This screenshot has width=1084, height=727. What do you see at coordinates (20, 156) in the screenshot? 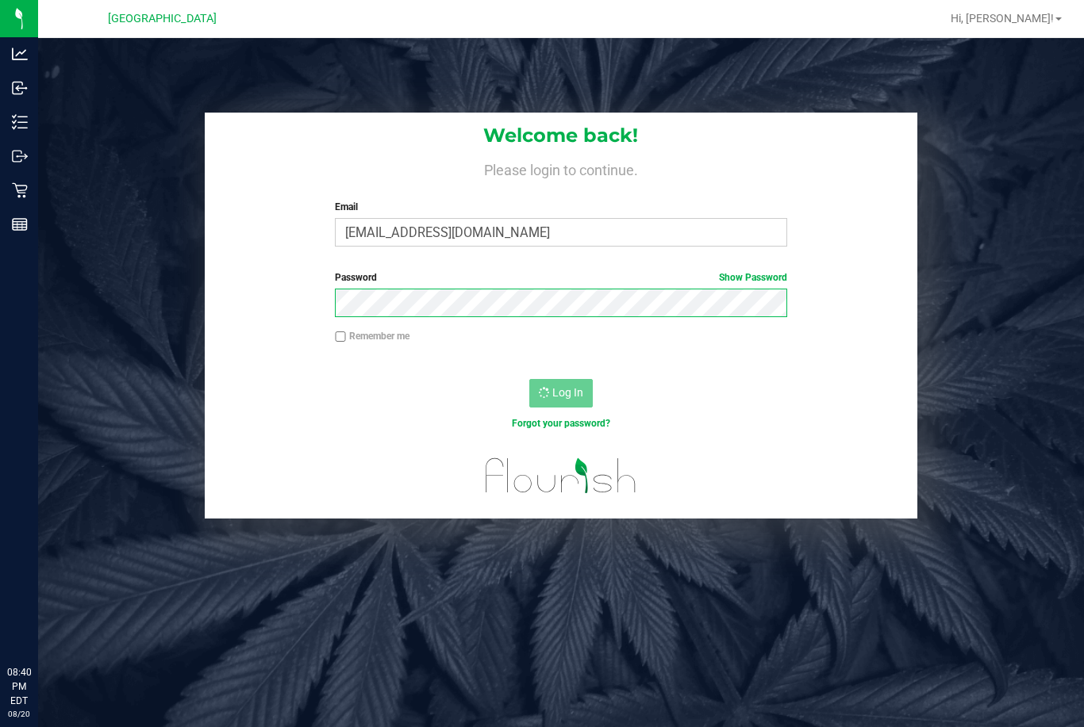
I see `inline-svg: Outbound` at bounding box center [20, 156].